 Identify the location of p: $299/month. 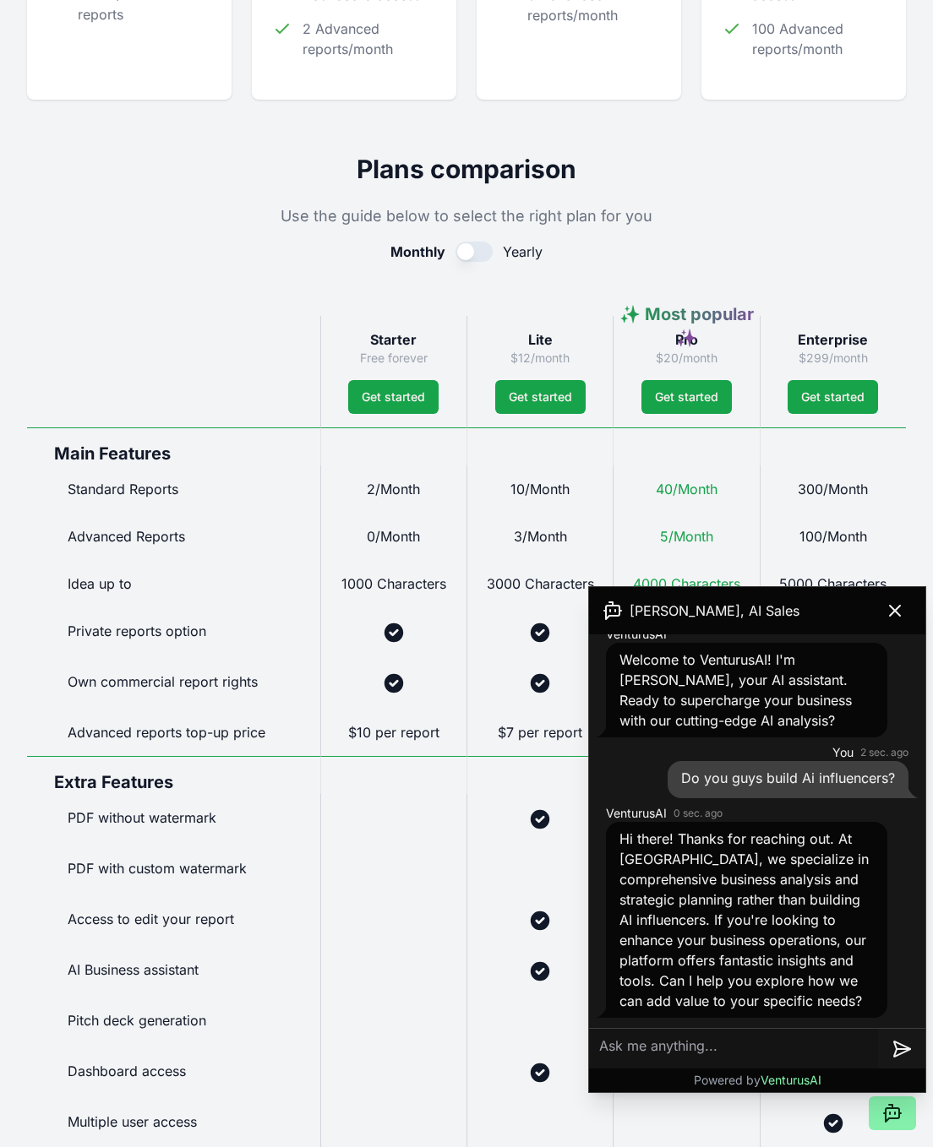
(833, 358).